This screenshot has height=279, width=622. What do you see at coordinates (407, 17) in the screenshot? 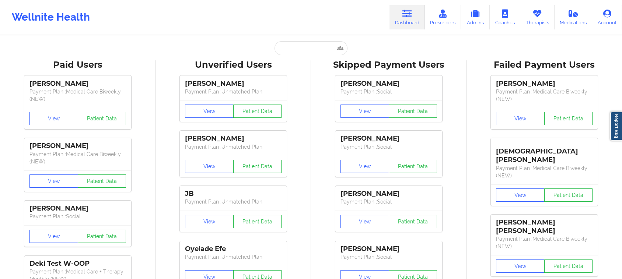
I see `a: Dashboard` at bounding box center [407, 17].